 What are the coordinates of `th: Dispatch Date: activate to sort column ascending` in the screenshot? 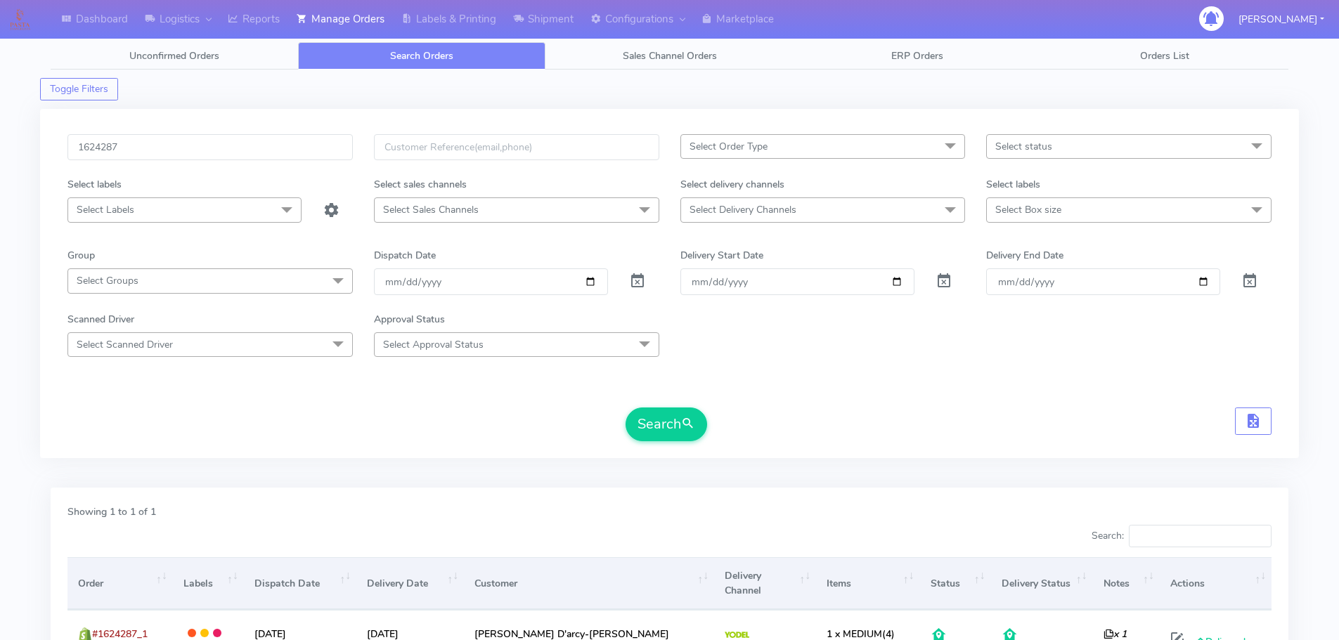 It's located at (300, 583).